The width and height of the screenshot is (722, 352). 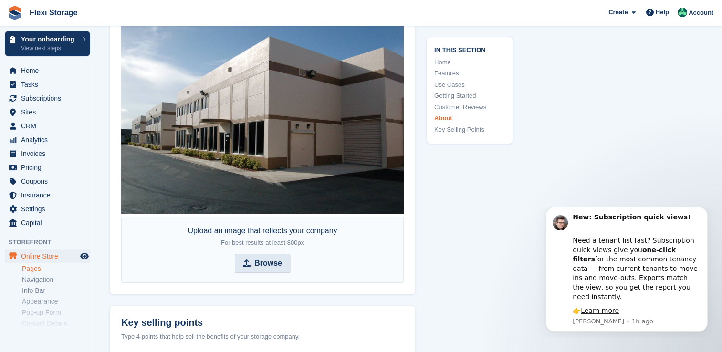 I want to click on span: Subscriptions, so click(x=50, y=98).